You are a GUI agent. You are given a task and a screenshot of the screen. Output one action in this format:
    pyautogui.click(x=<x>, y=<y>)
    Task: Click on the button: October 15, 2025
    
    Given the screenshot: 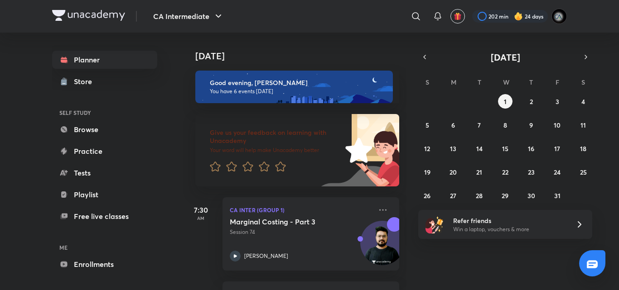 What is the action you would take?
    pyautogui.click(x=505, y=149)
    